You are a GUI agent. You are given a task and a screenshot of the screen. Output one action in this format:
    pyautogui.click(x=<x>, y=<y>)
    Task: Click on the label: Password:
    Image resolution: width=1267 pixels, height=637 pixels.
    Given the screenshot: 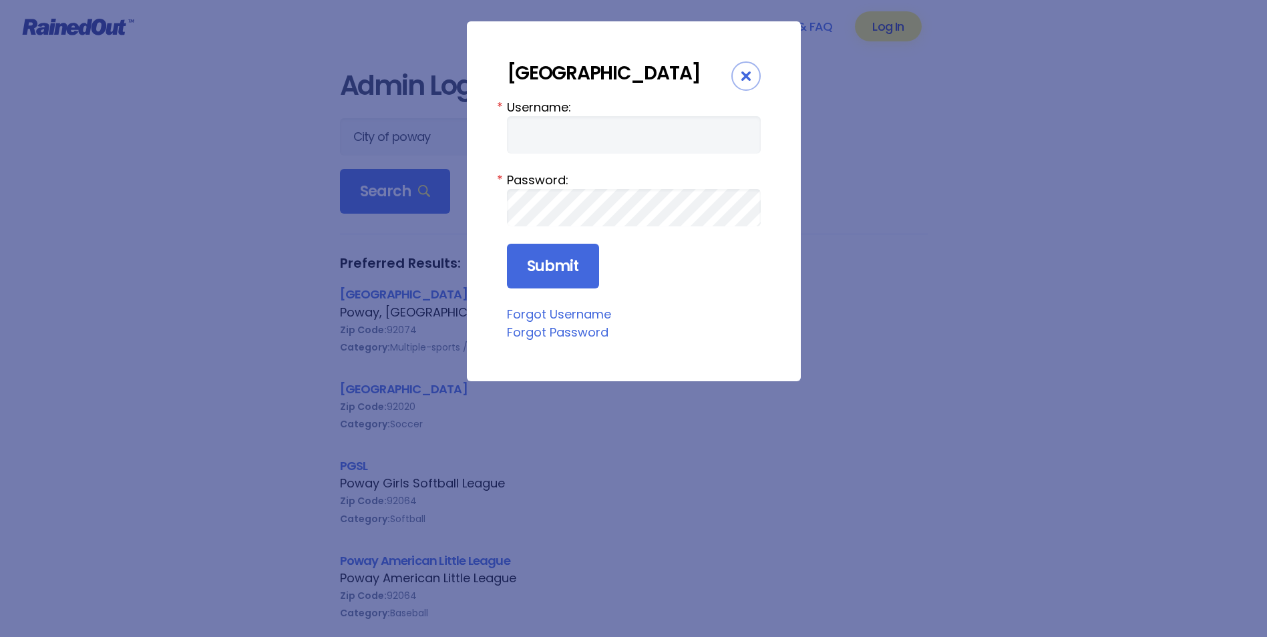 What is the action you would take?
    pyautogui.click(x=634, y=180)
    